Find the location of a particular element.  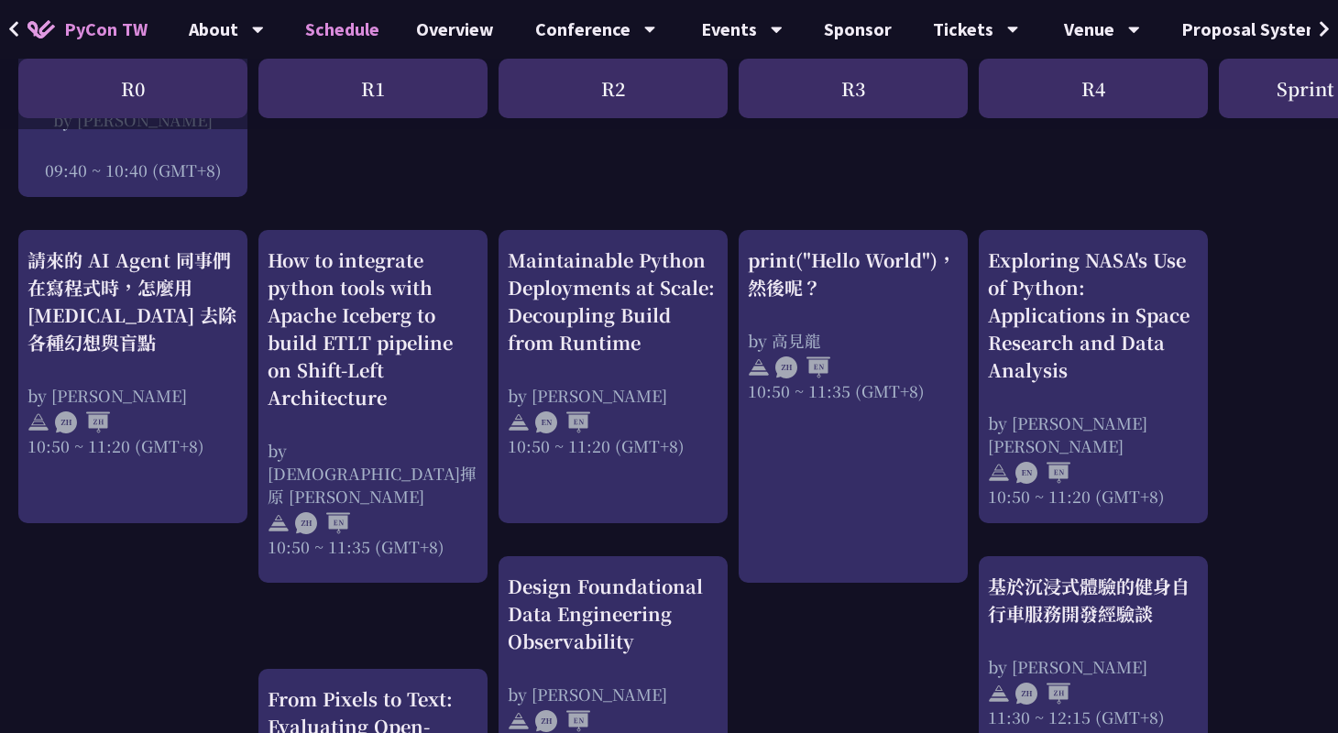

div: R0 is located at coordinates (133, 88).